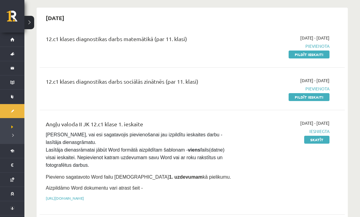 The height and width of the screenshot is (217, 360). What do you see at coordinates (316, 140) in the screenshot?
I see `a: Skatīt` at bounding box center [316, 140].